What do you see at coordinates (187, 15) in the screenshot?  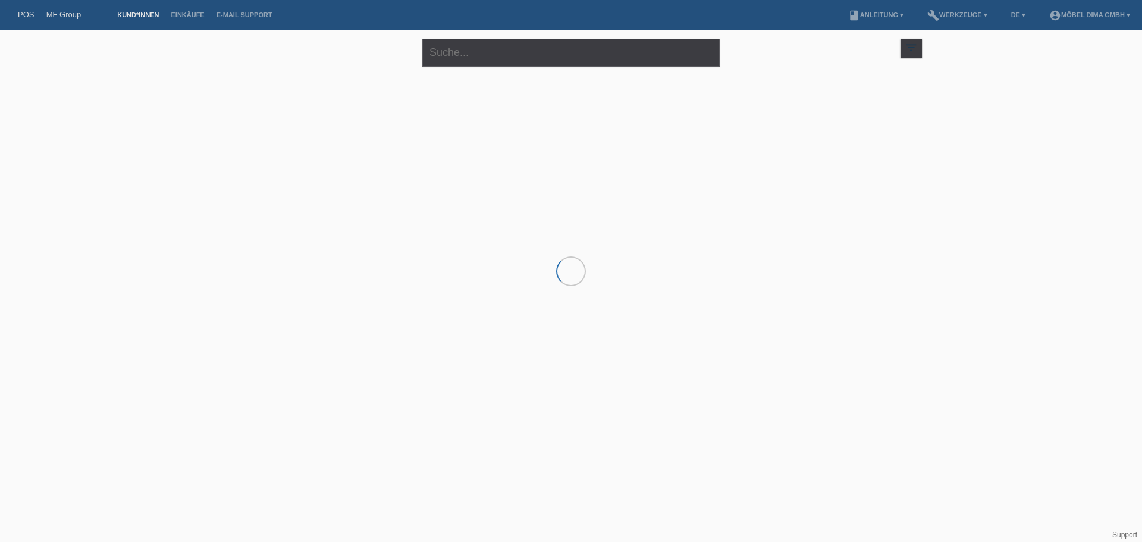 I see `a: Einkäufe` at bounding box center [187, 15].